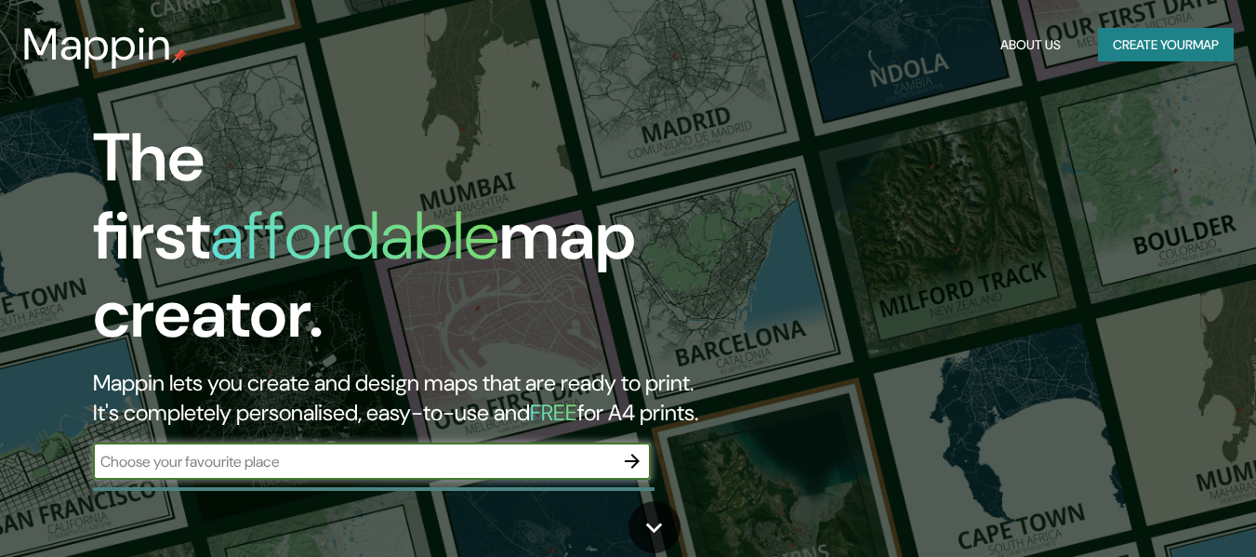 The width and height of the screenshot is (1256, 557). What do you see at coordinates (407, 243) in the screenshot?
I see `h1: The first map creator.` at bounding box center [407, 243].